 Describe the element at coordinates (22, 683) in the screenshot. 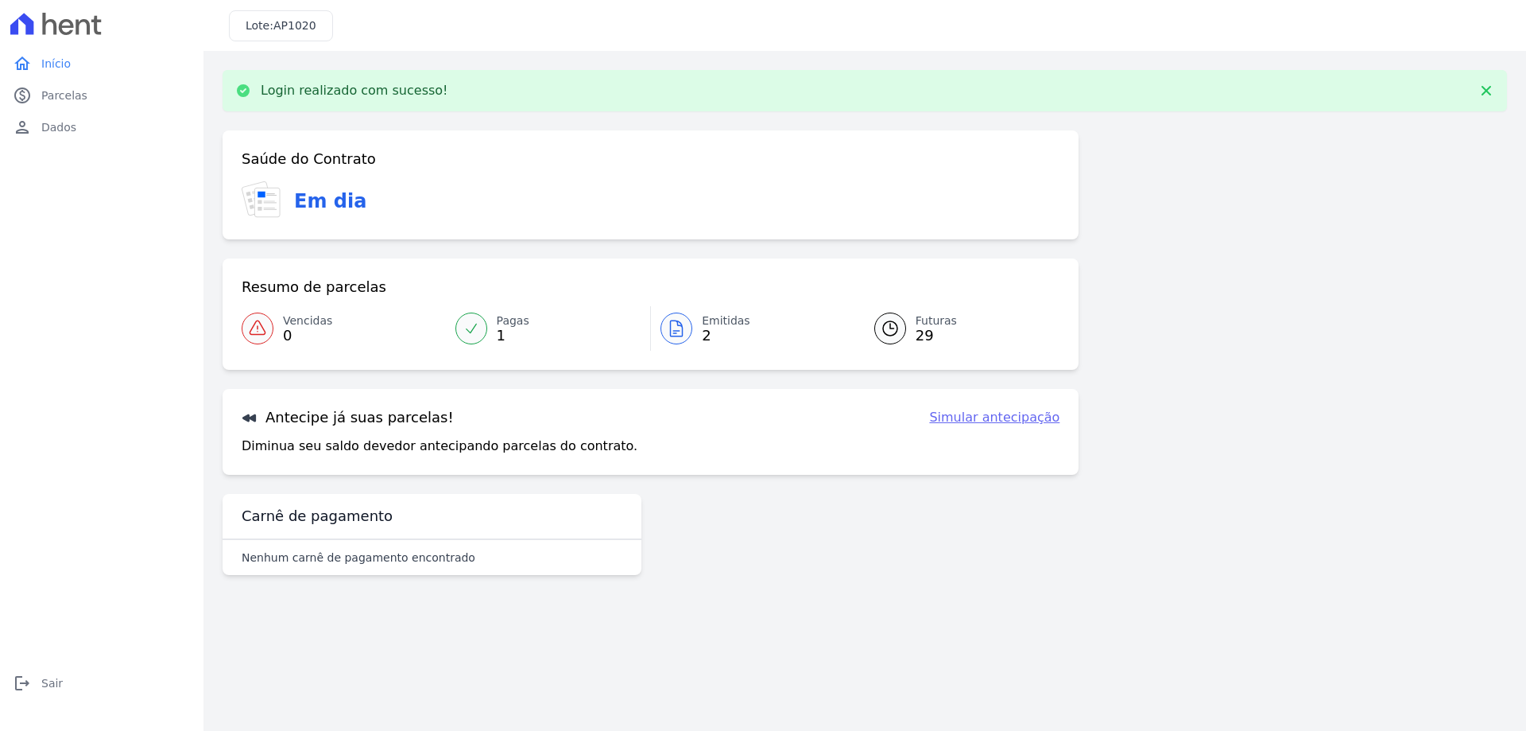

I see `i: logout` at that location.